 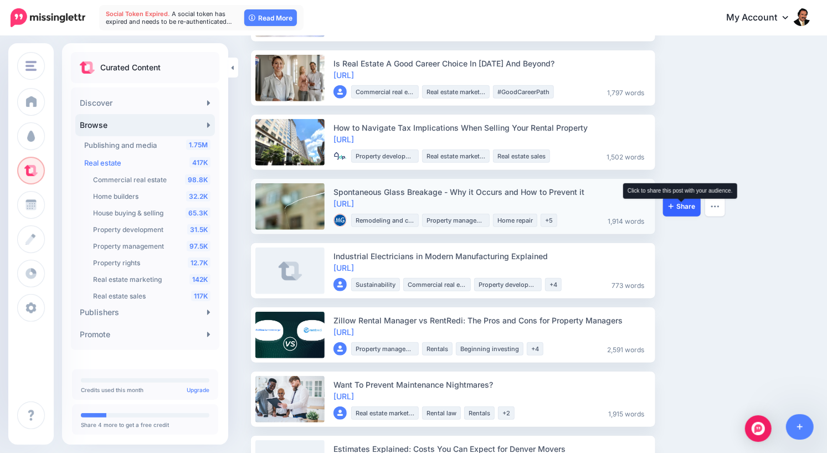 What do you see at coordinates (198, 196) in the screenshot?
I see `span: 32.2K` at bounding box center [198, 196].